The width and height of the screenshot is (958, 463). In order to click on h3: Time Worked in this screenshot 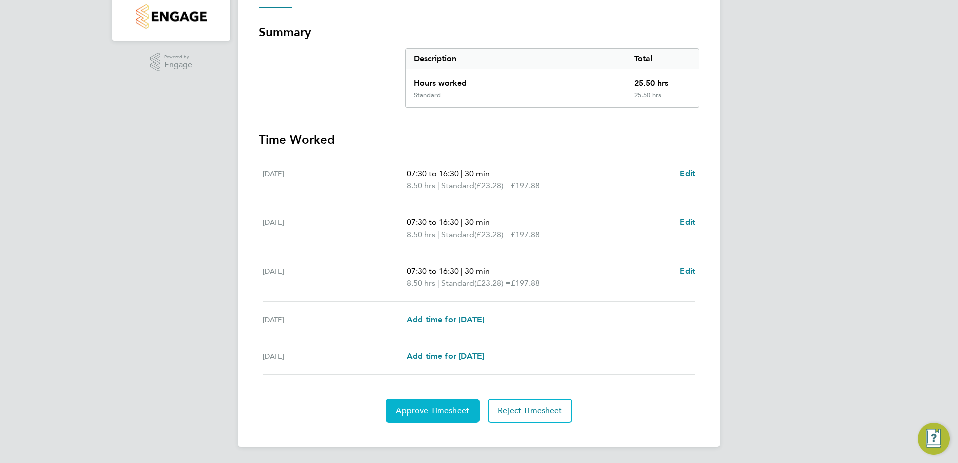, I will do `click(479, 140)`.